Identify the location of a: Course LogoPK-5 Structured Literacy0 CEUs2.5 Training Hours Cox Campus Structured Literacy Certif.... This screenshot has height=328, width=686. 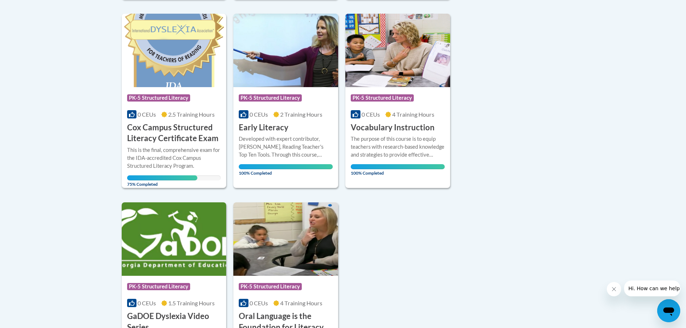
(174, 101).